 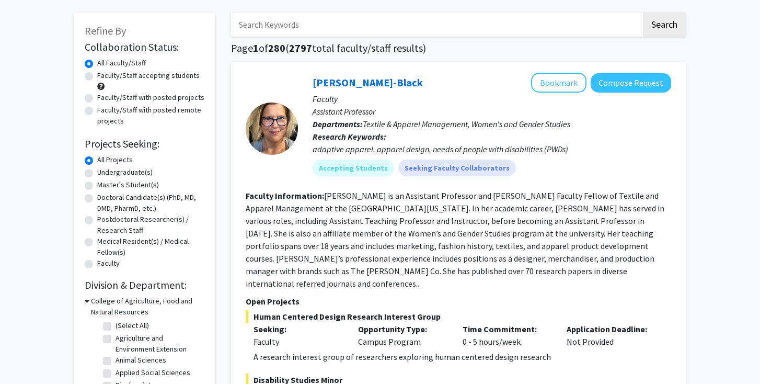 I want to click on mat-chip: Seeking Faculty Collaborators, so click(x=457, y=168).